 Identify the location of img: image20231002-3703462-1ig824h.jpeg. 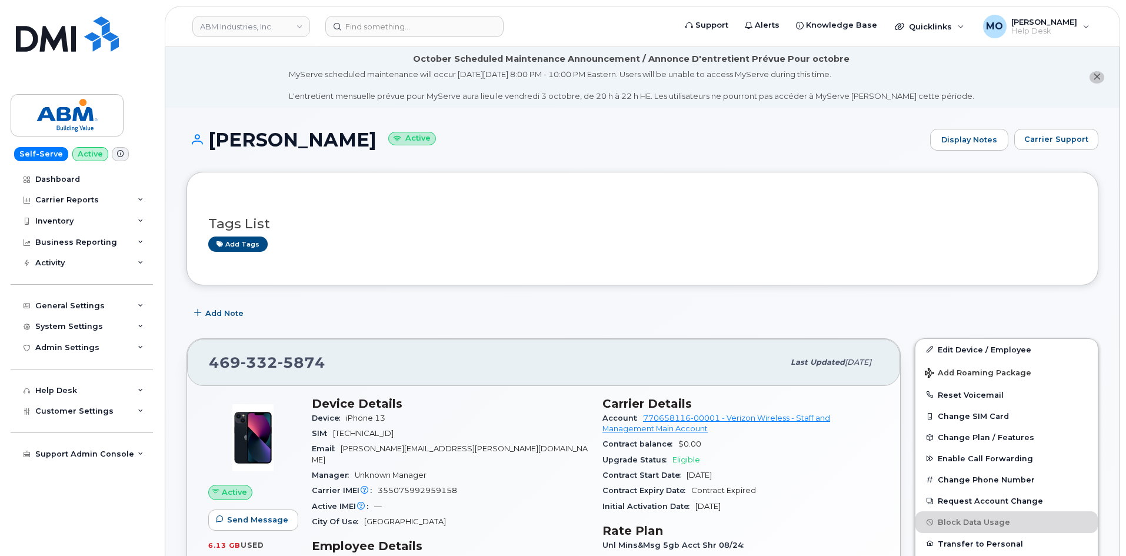
(253, 438).